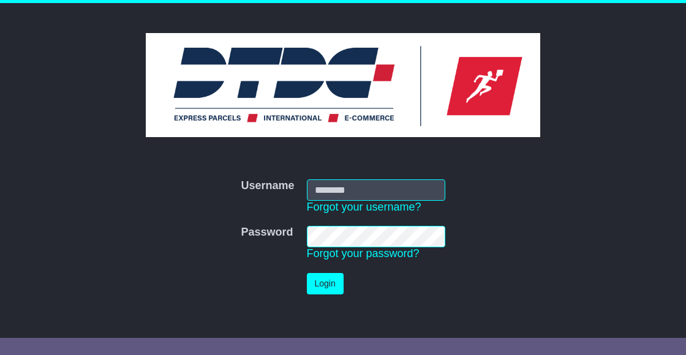  What do you see at coordinates (325, 284) in the screenshot?
I see `button: Login` at bounding box center [325, 284].